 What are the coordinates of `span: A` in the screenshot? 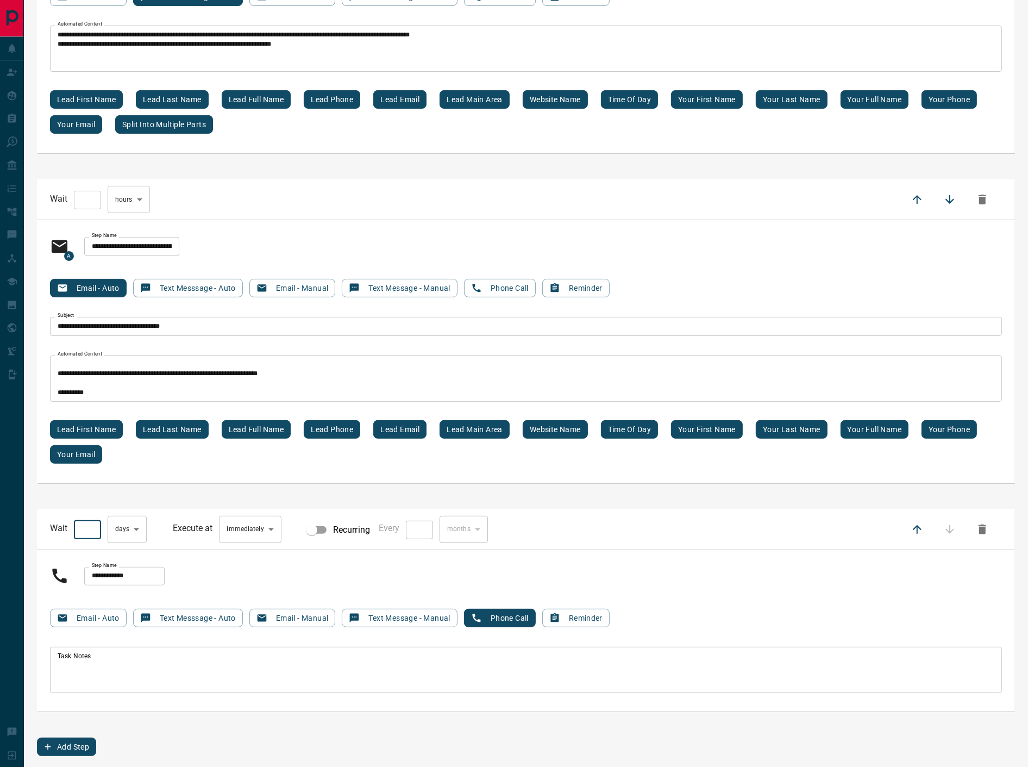 It's located at (69, 256).